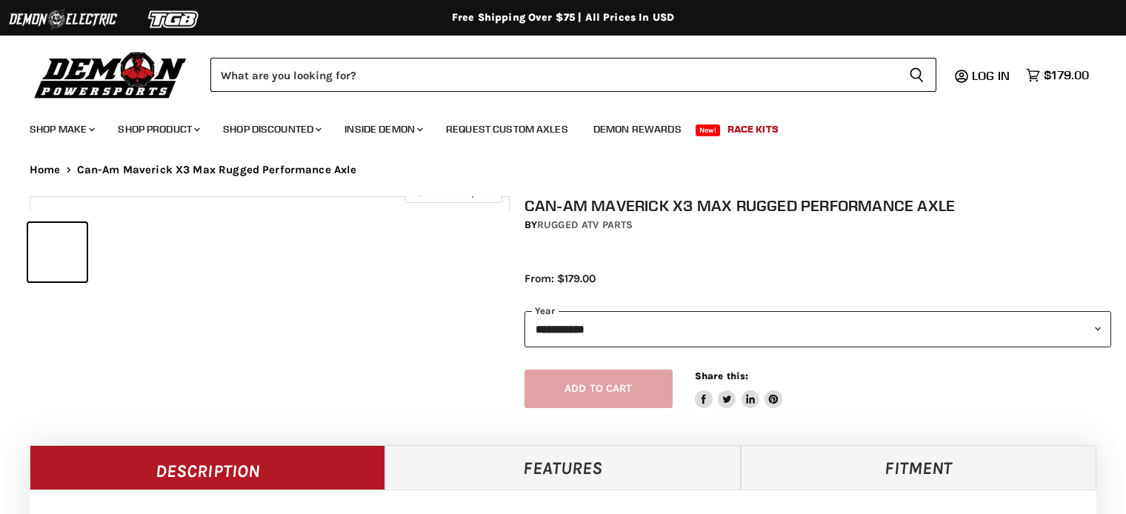 This screenshot has height=514, width=1126. Describe the element at coordinates (110, 74) in the screenshot. I see `img: Demon Powersports` at that location.